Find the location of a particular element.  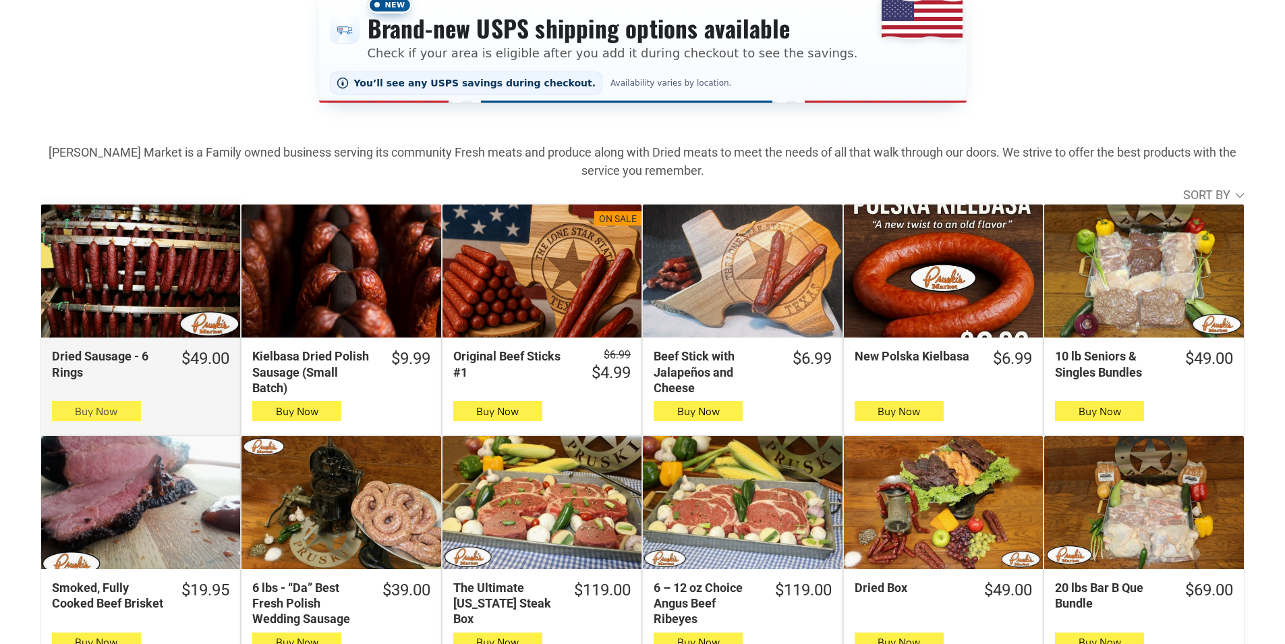

a: $6.99 $4.99Original Beef Sticks #1 is located at coordinates (542, 366).